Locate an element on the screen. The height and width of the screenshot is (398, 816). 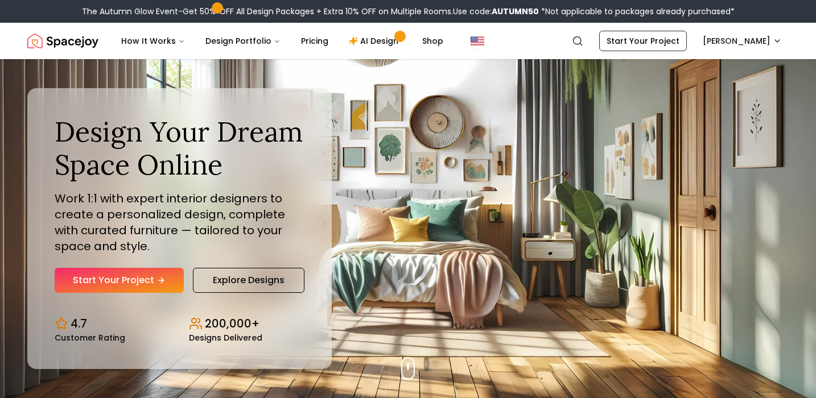
nav: Main is located at coordinates (282, 41).